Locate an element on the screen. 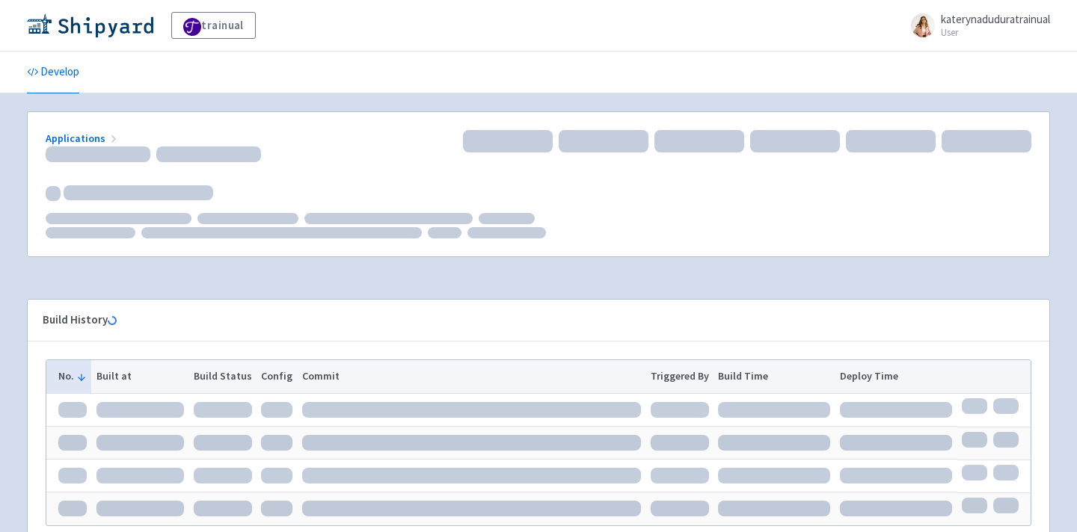 The height and width of the screenshot is (532, 1077). a: trainual is located at coordinates (213, 25).